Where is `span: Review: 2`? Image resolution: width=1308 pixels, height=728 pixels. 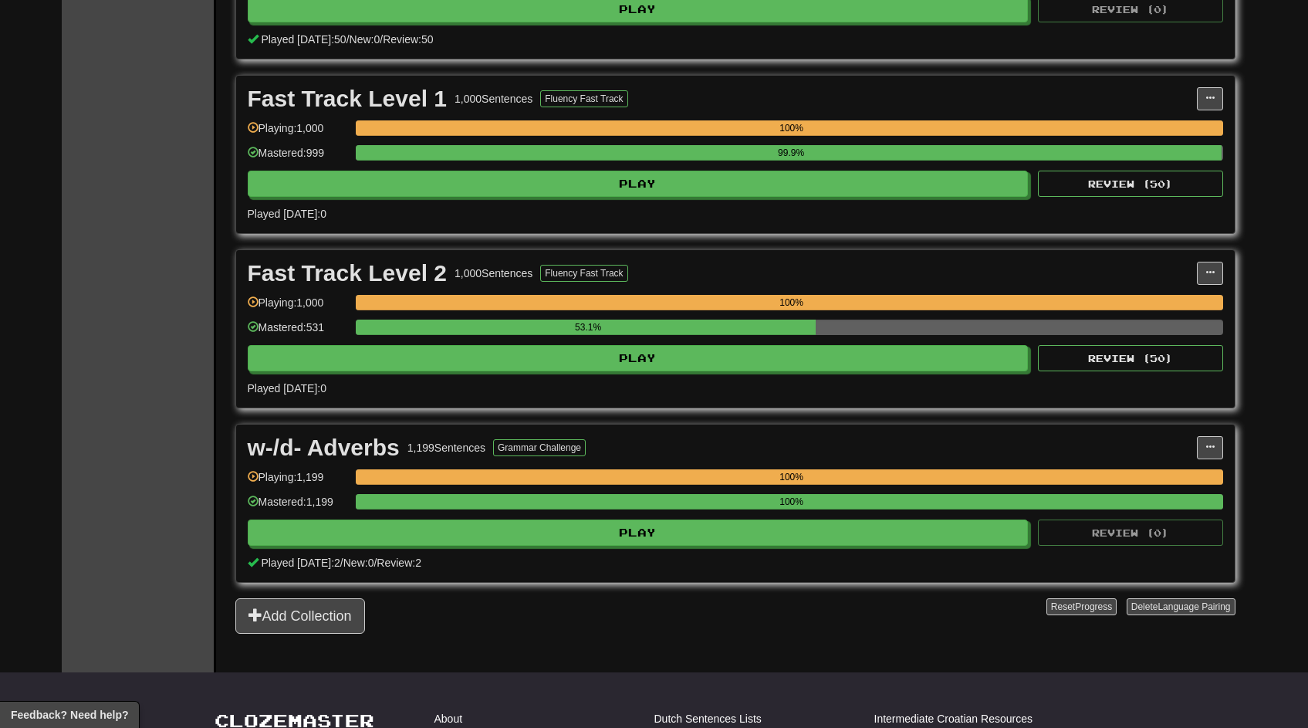
span: Review: 2 is located at coordinates (399, 563).